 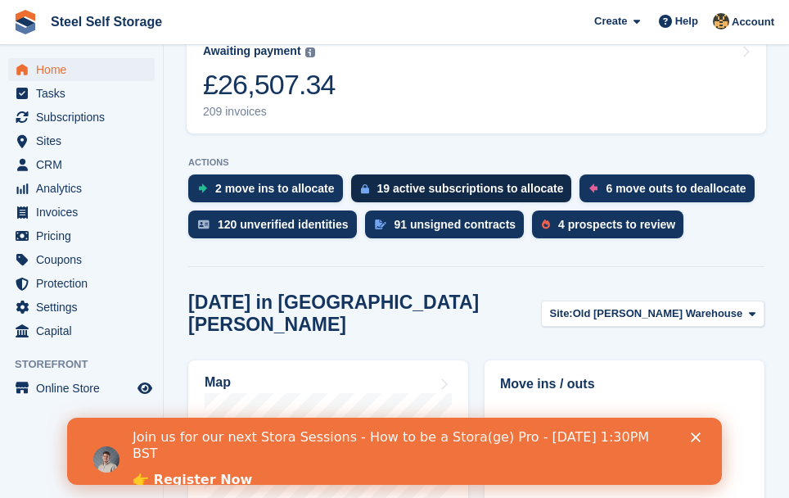 I want to click on img: verify_identity-adf6edd0f0f0b5bbfe63781bf79b02c33cf7c696d77639b501bdc392416b5a36.svg, so click(x=204, y=224).